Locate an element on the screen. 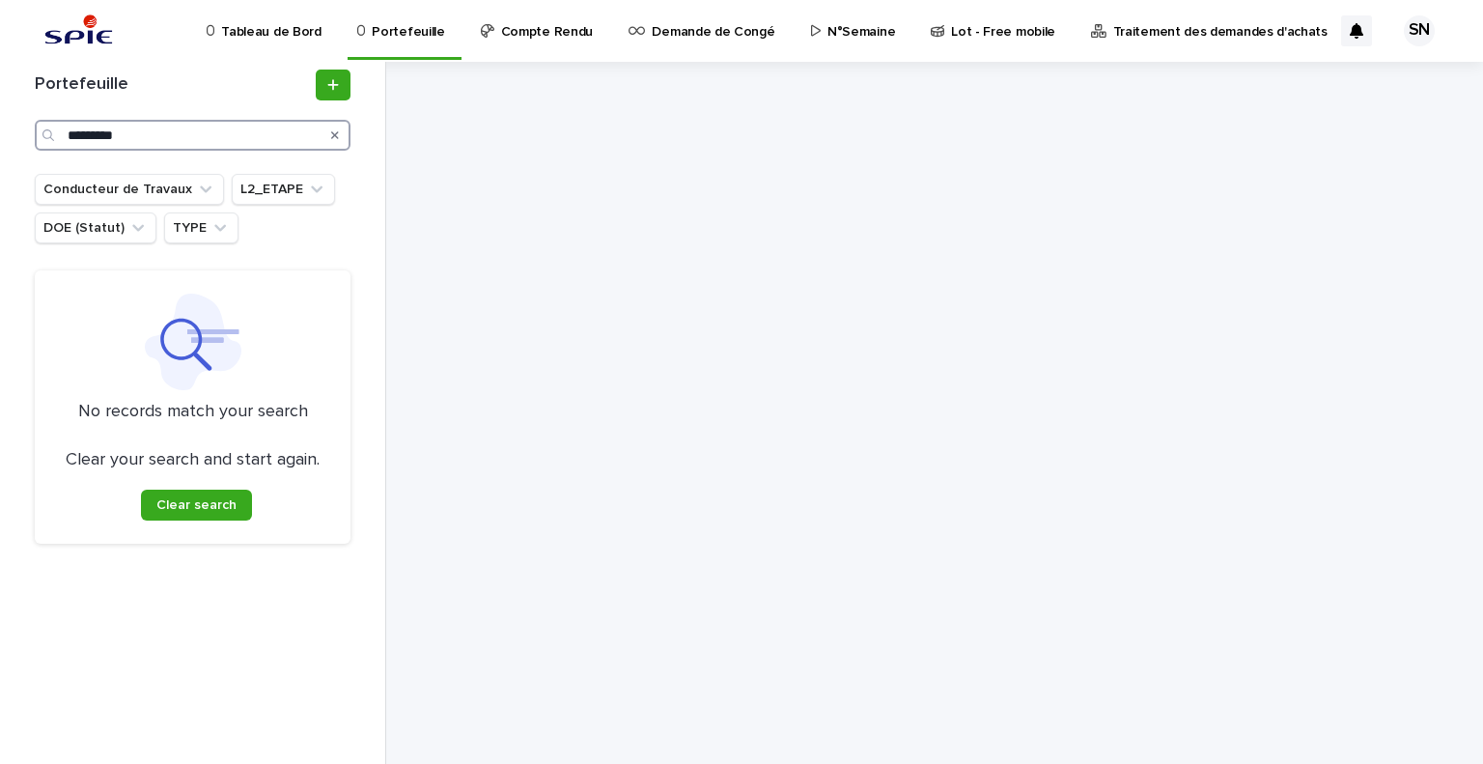  img: svstPd6MQfCT1uX1QGkG is located at coordinates (78, 31).